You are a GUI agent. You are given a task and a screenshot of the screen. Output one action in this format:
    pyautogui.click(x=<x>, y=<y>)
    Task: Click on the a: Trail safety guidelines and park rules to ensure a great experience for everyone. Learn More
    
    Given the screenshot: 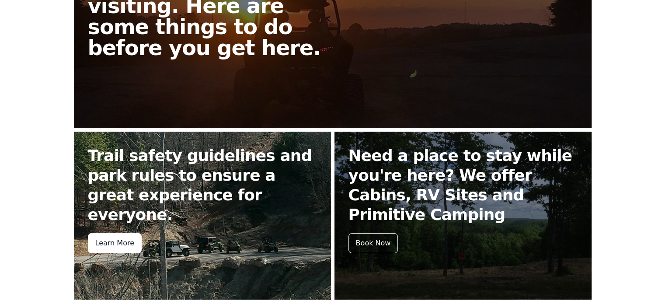 What is the action you would take?
    pyautogui.click(x=202, y=215)
    